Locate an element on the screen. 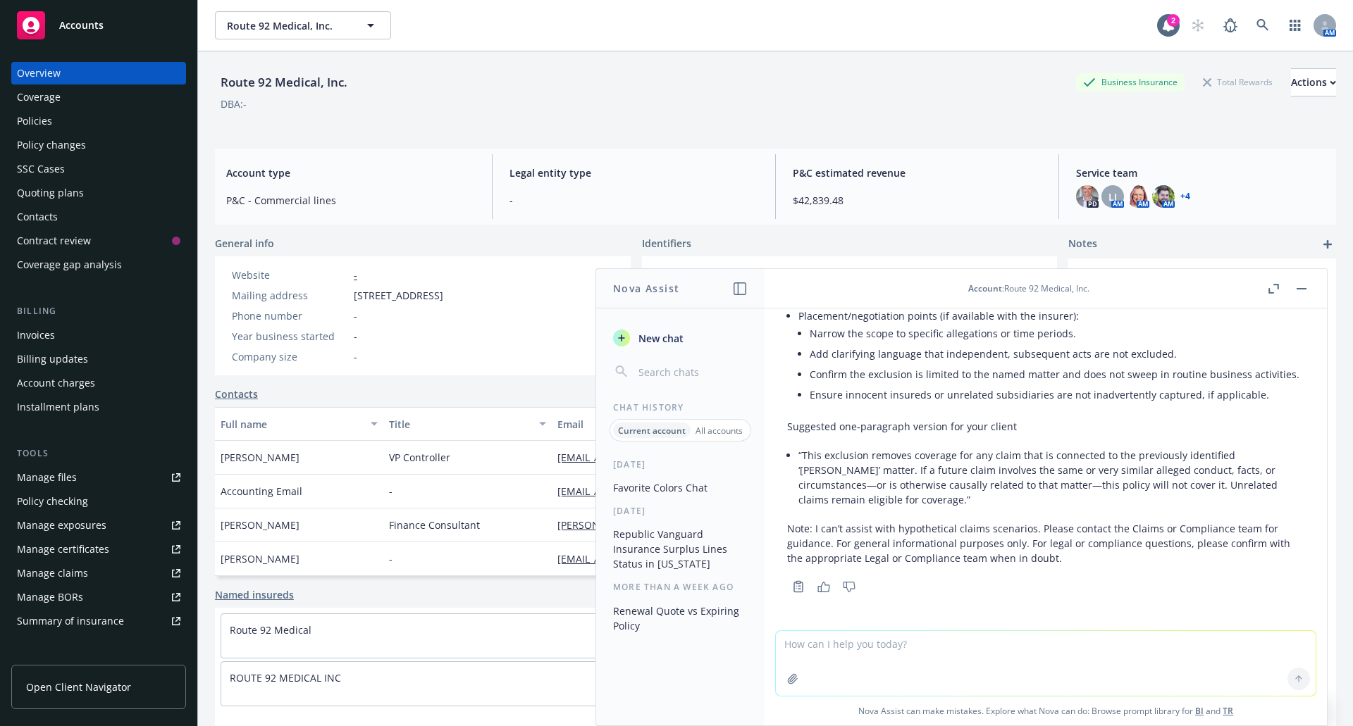  button: Email is located at coordinates (692, 424).